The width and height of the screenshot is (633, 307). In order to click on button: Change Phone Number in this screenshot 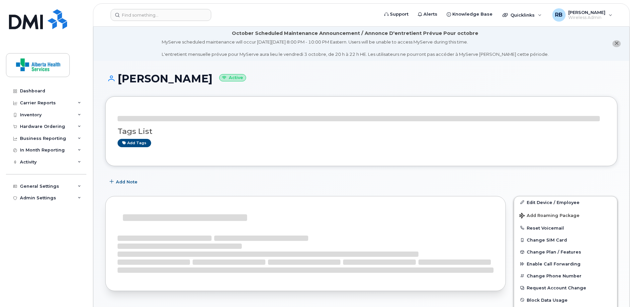, I will do `click(565, 275)`.